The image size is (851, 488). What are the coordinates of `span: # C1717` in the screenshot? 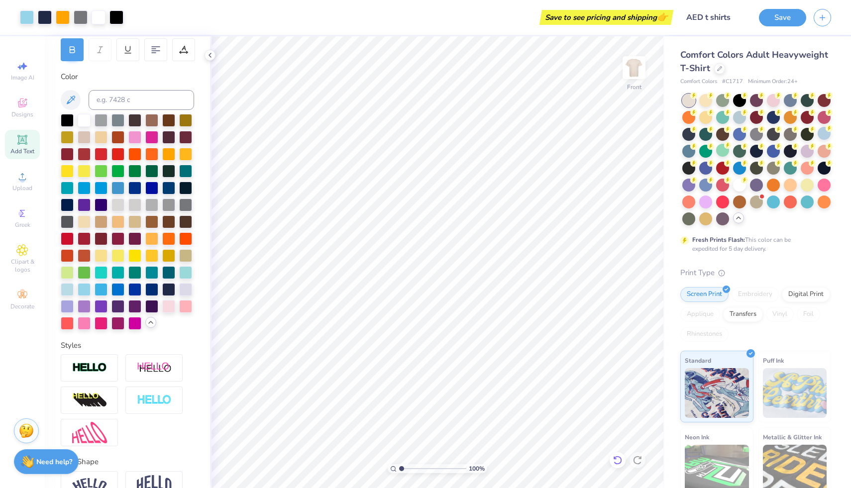 It's located at (733, 82).